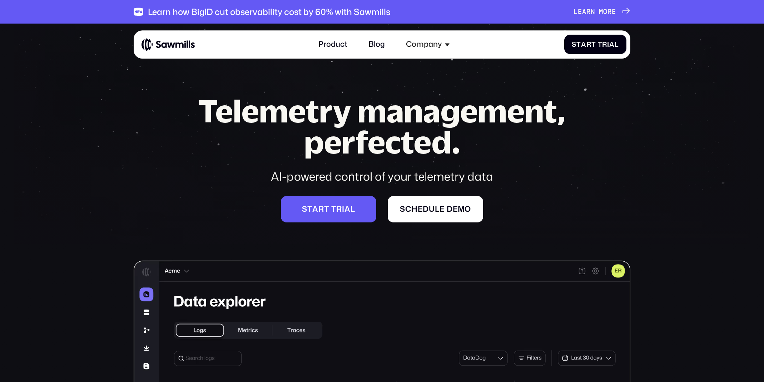 This screenshot has width=764, height=382. I want to click on h1: Telemetry management, perfected., so click(382, 126).